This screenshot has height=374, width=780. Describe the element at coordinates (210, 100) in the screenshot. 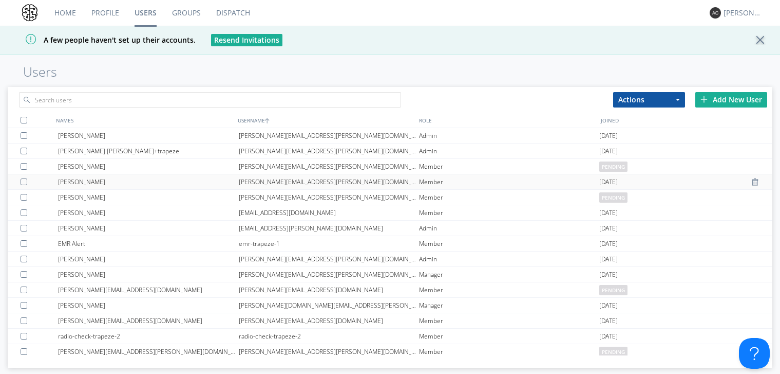

I see `input: Search users` at that location.